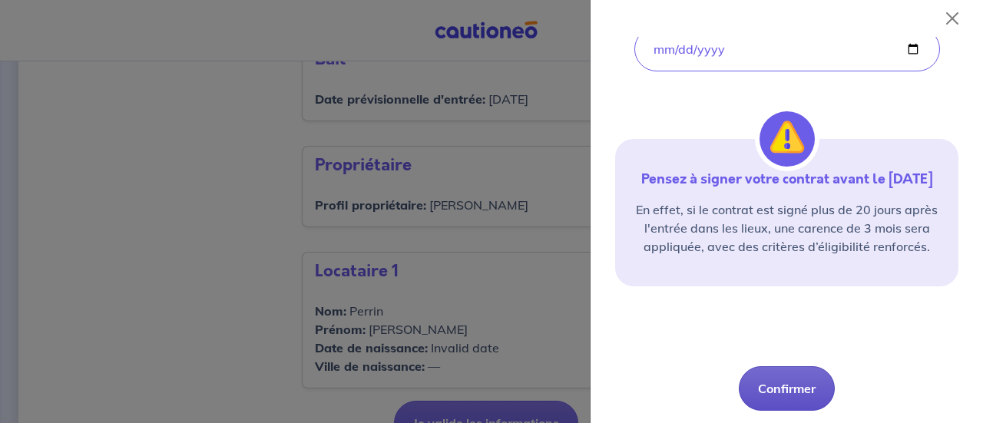 The image size is (983, 423). What do you see at coordinates (786, 389) in the screenshot?
I see `button: Confirmer` at bounding box center [786, 389].